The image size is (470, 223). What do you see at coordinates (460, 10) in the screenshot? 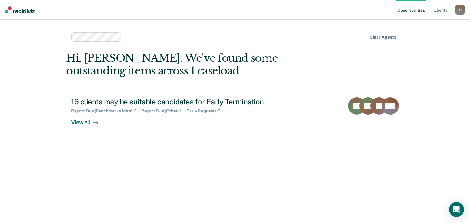
I see `button: TJ` at bounding box center [460, 10].